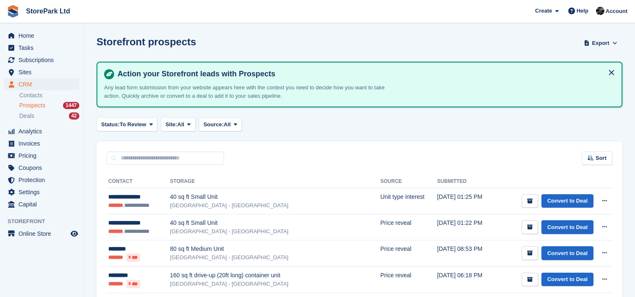  Describe the element at coordinates (45, 222) in the screenshot. I see `span: Storefront` at that location.